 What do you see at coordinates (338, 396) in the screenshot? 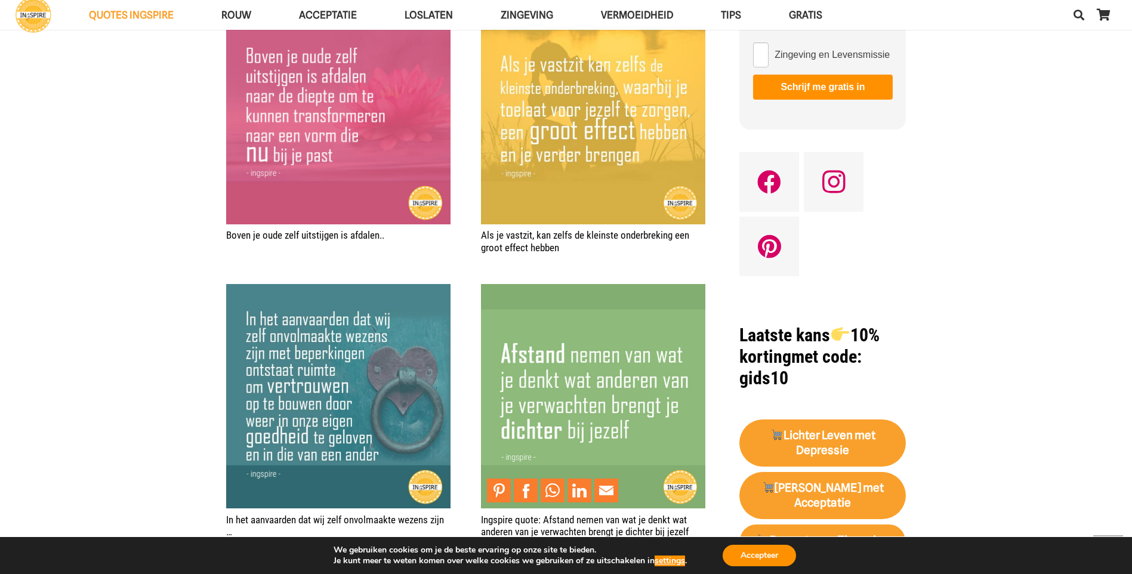
I see `img: In het aanvaarden dat wij zelf onvolmaakte wezens zijn met beperkingen ontstaat ruimte om vertrou...` at bounding box center [338, 396].